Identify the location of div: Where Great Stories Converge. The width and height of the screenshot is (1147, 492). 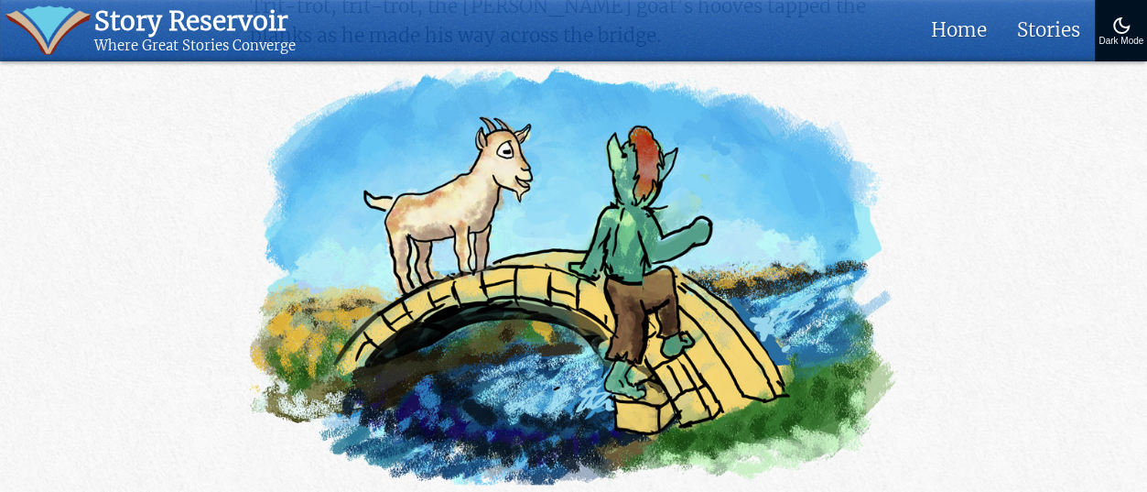
(195, 46).